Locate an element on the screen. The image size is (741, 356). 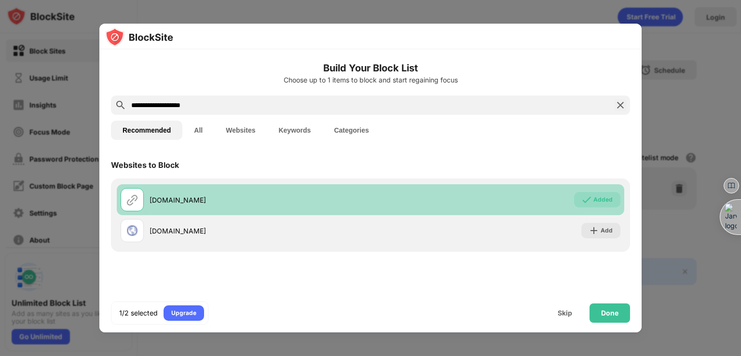
div: Websites to Block is located at coordinates (145, 165).